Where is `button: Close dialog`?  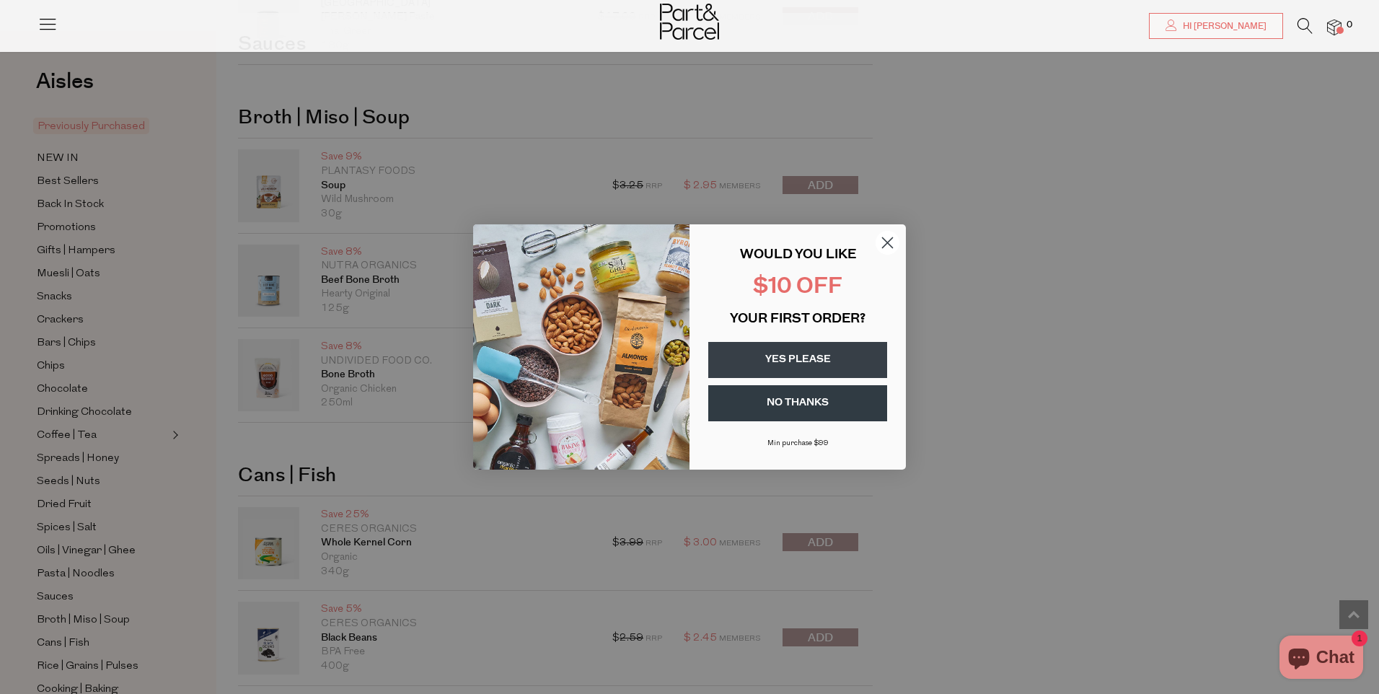
button: Close dialog is located at coordinates (887, 242).